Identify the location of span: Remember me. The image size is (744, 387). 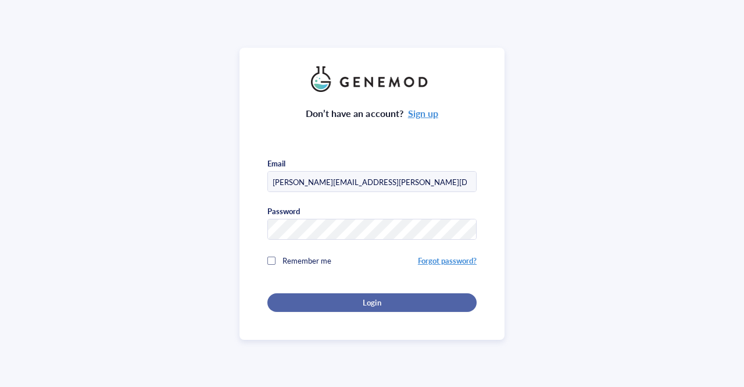
(307, 260).